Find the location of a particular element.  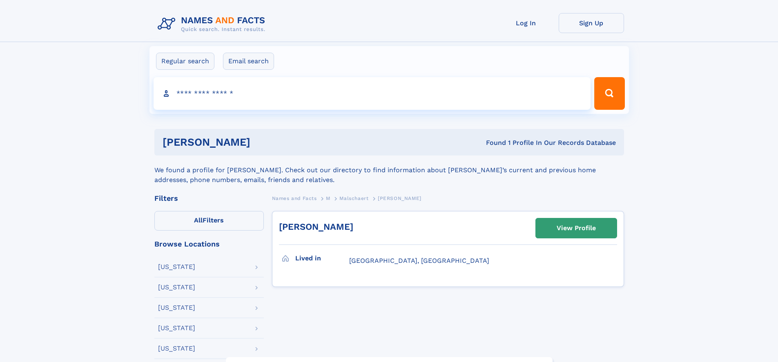

a: Log In is located at coordinates (526, 23).